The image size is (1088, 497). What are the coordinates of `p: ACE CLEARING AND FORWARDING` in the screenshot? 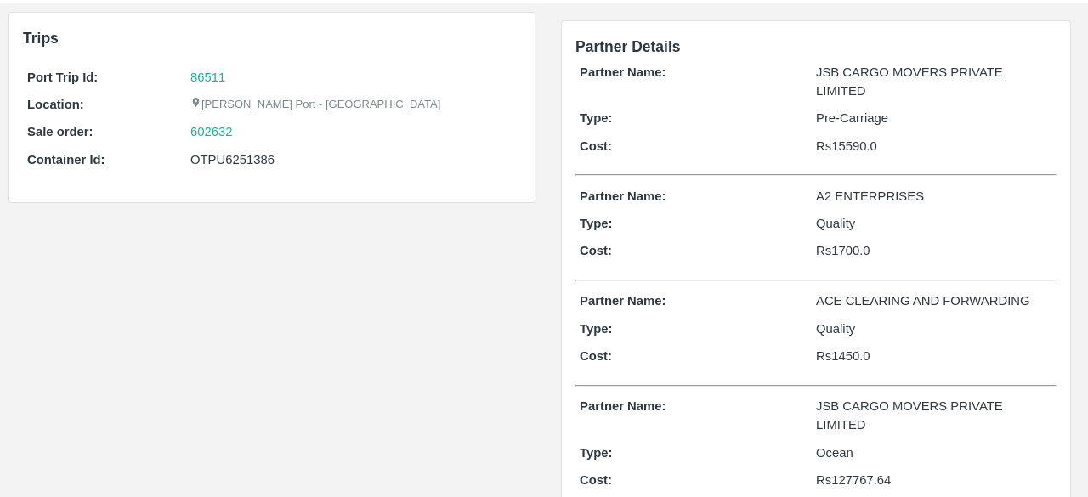 It's located at (934, 301).